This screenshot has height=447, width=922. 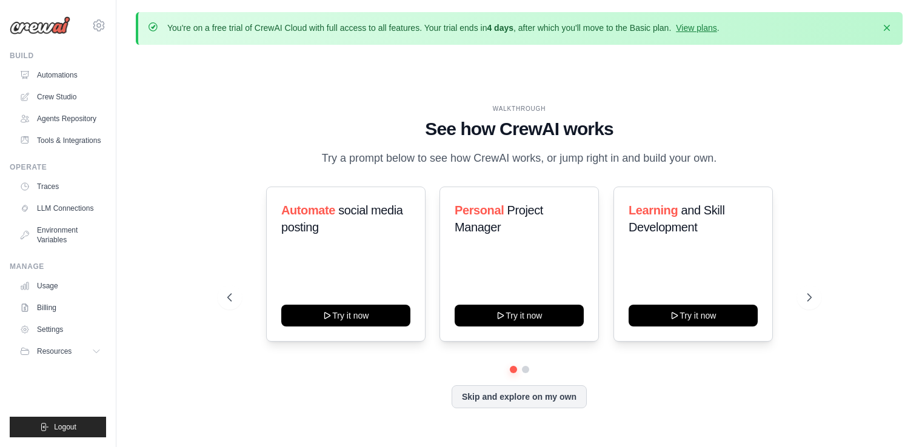 What do you see at coordinates (342, 219) in the screenshot?
I see `span: social media posting` at bounding box center [342, 219].